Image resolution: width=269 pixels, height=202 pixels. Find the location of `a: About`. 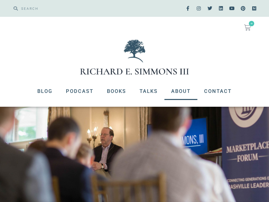

a: About is located at coordinates (181, 91).